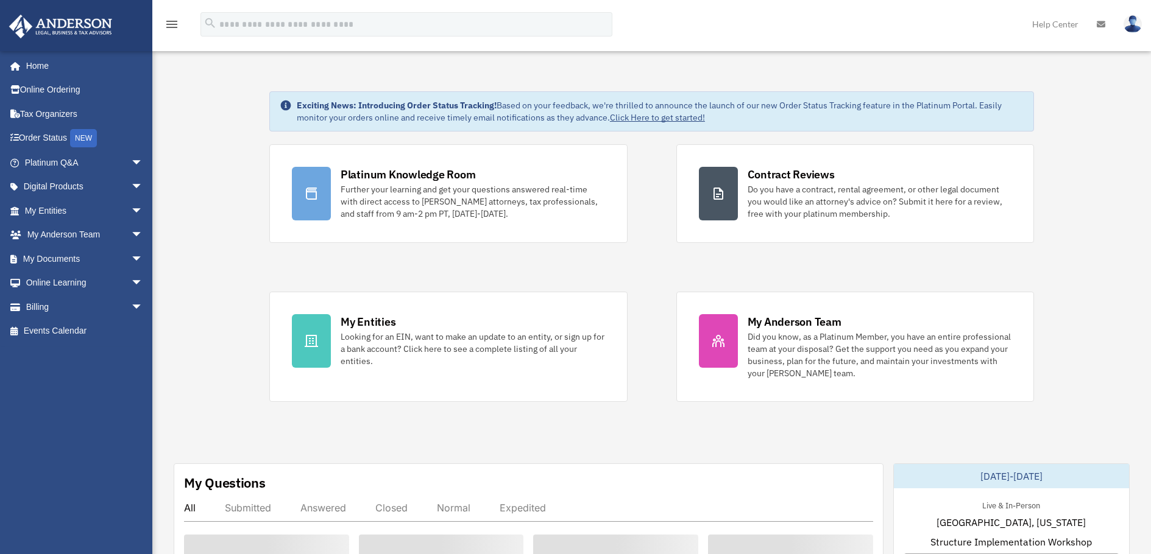 This screenshot has height=554, width=1151. Describe the element at coordinates (879, 355) in the screenshot. I see `div: Did you know, as a Platinum Member, you have an entire professional team at your disposal? Get th...` at that location.